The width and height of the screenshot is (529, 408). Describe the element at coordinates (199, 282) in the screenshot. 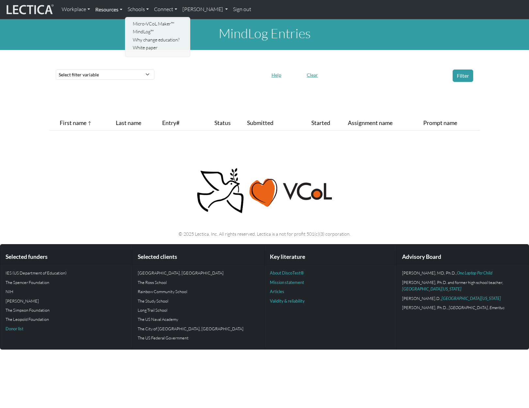

I see `p: The Ross School` at that location.